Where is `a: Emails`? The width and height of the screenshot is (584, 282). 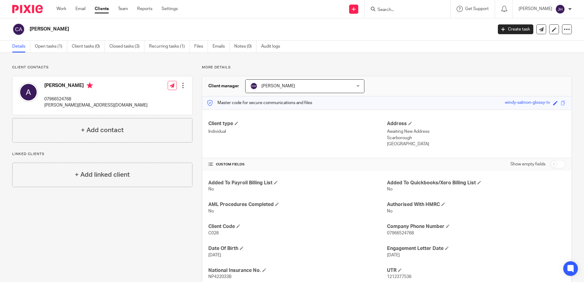 a: Emails is located at coordinates (221, 46).